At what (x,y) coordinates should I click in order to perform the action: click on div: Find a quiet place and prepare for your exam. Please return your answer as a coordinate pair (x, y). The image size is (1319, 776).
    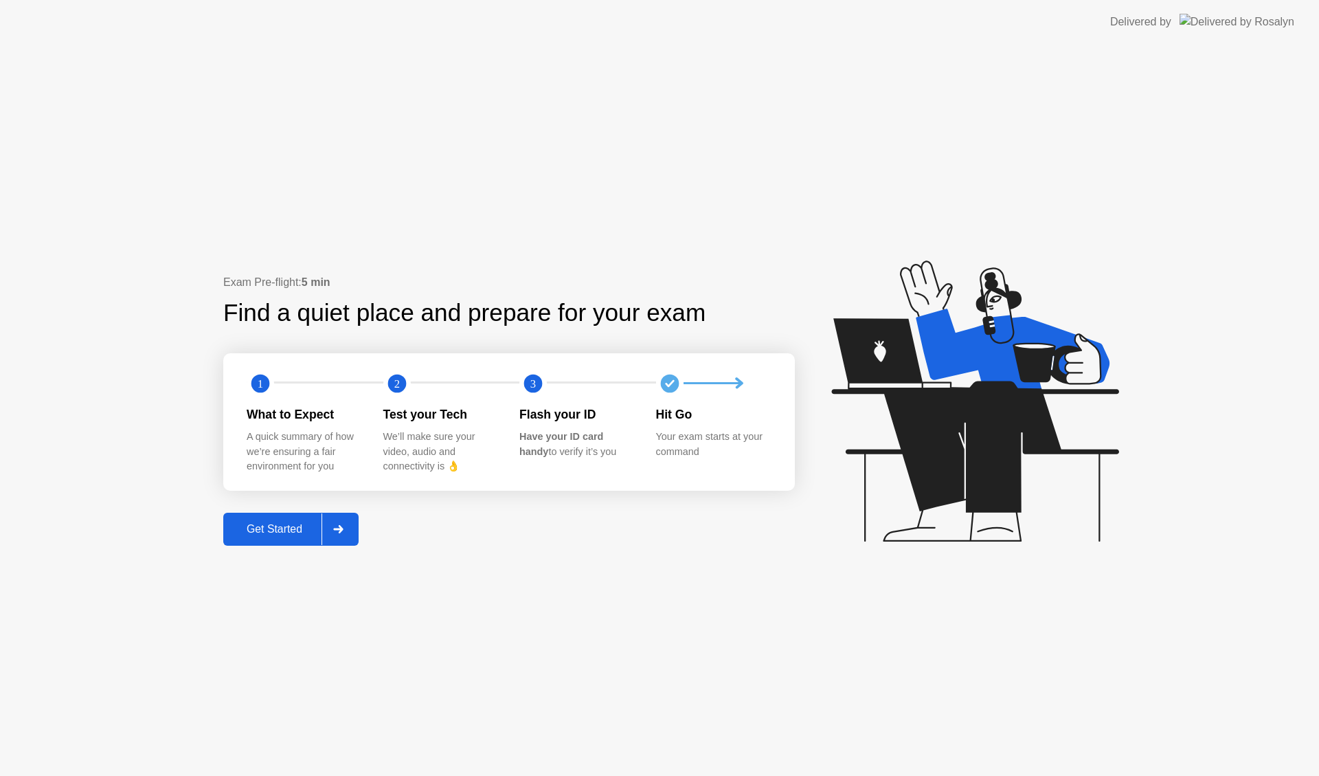
    Looking at the image, I should click on (465, 313).